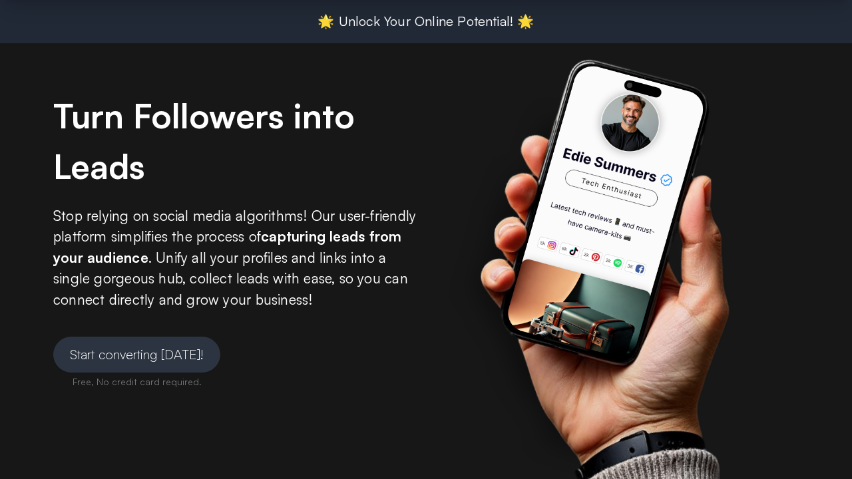 Image resolution: width=852 pixels, height=479 pixels. Describe the element at coordinates (137, 382) in the screenshot. I see `div: Free, No credit card required.` at that location.